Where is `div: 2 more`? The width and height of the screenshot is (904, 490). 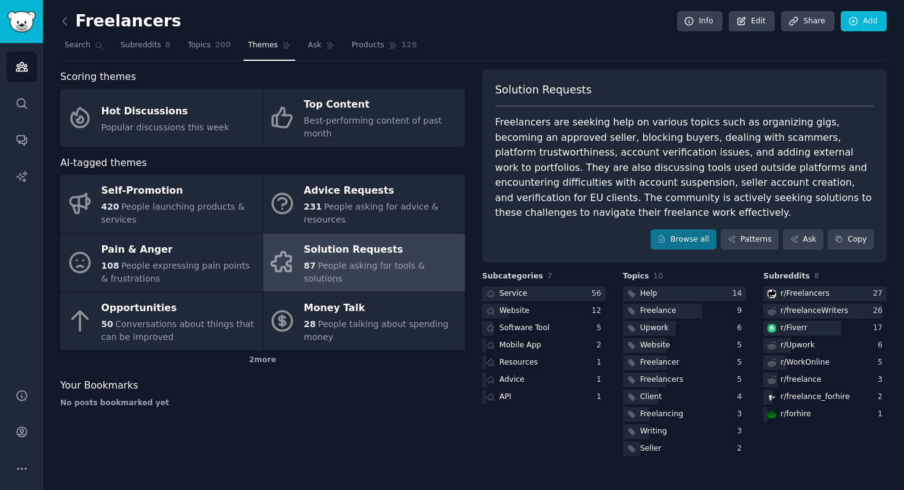
div: 2 more is located at coordinates (263, 360).